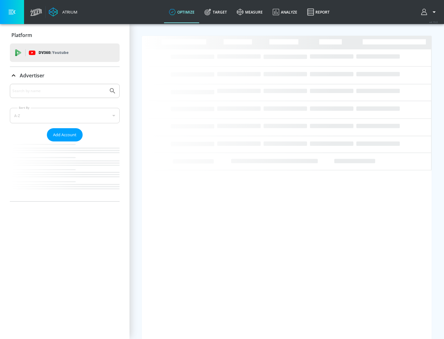 The height and width of the screenshot is (339, 444). Describe the element at coordinates (216, 12) in the screenshot. I see `a: Target` at that location.